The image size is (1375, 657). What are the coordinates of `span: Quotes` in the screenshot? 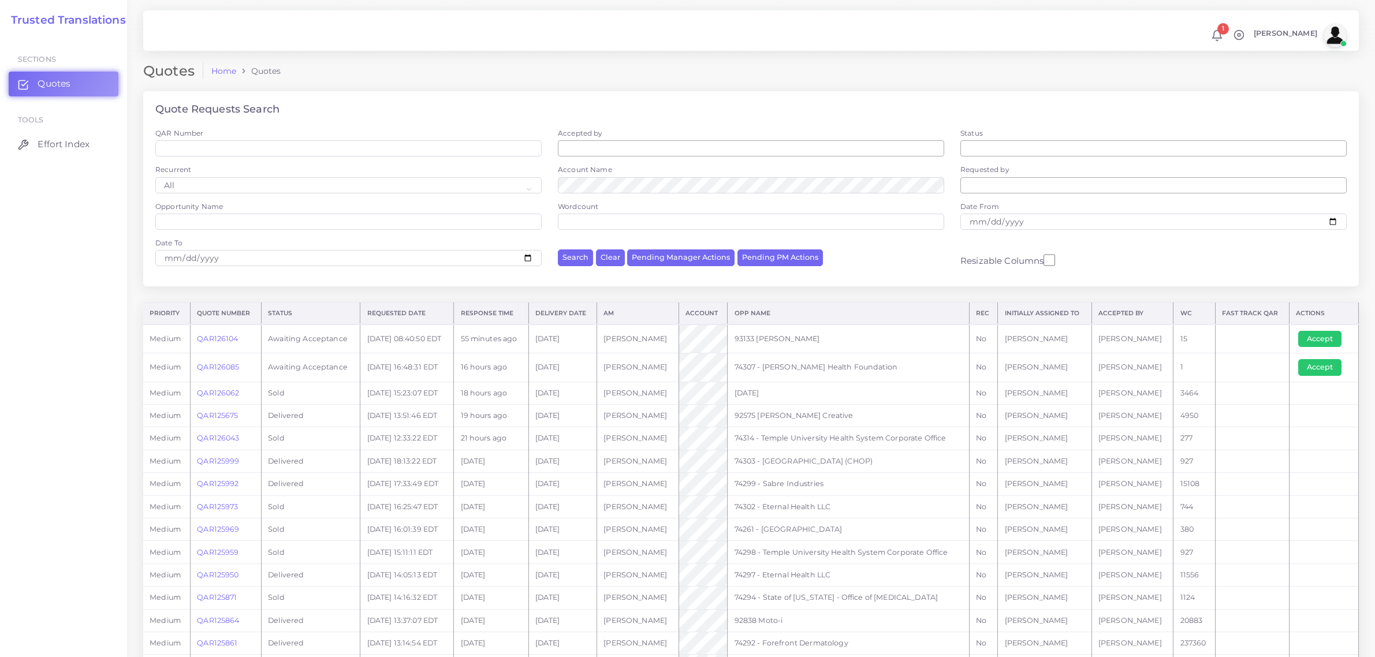 It's located at (54, 84).